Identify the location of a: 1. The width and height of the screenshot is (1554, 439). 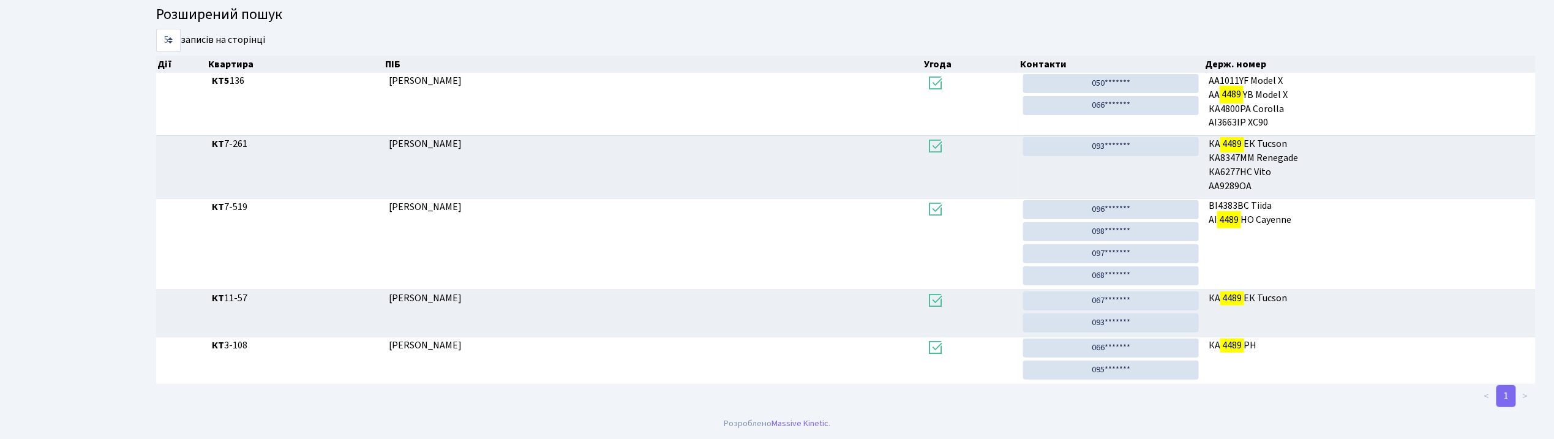
(1506, 396).